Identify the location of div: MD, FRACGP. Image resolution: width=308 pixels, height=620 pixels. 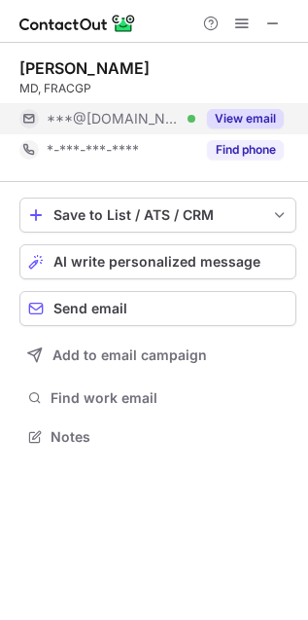
(158, 89).